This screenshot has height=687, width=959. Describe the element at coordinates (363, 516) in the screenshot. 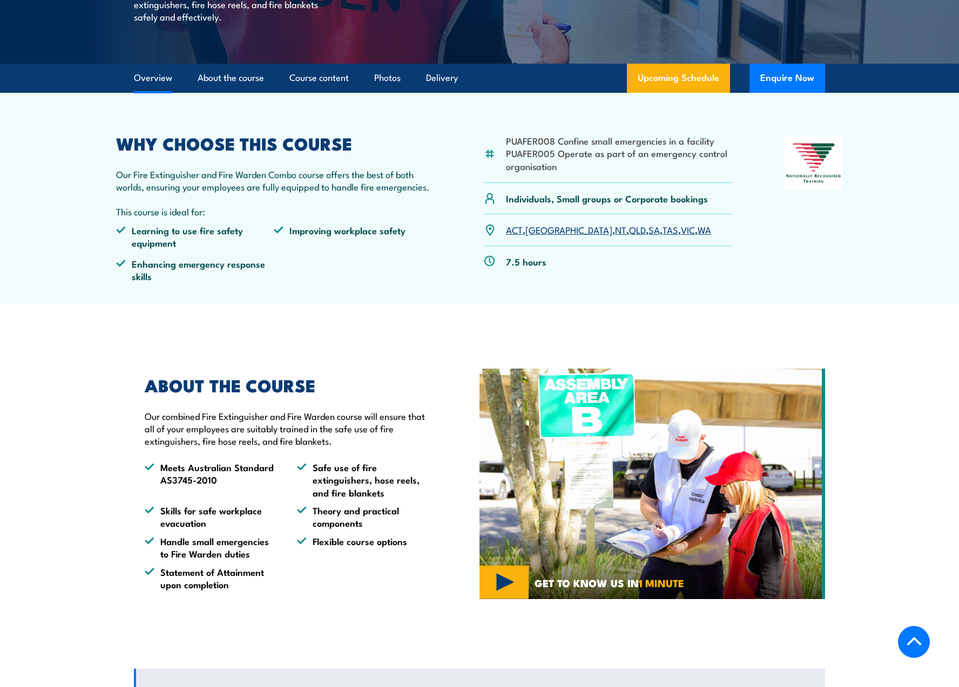

I see `li: Theory and practical components` at that location.